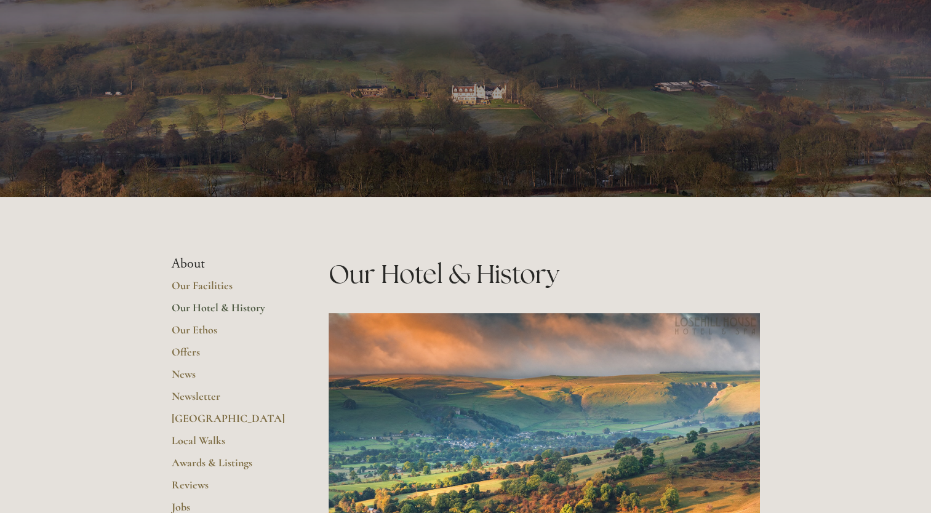 The width and height of the screenshot is (931, 513). What do you see at coordinates (230, 489) in the screenshot?
I see `a: Reviews` at bounding box center [230, 489].